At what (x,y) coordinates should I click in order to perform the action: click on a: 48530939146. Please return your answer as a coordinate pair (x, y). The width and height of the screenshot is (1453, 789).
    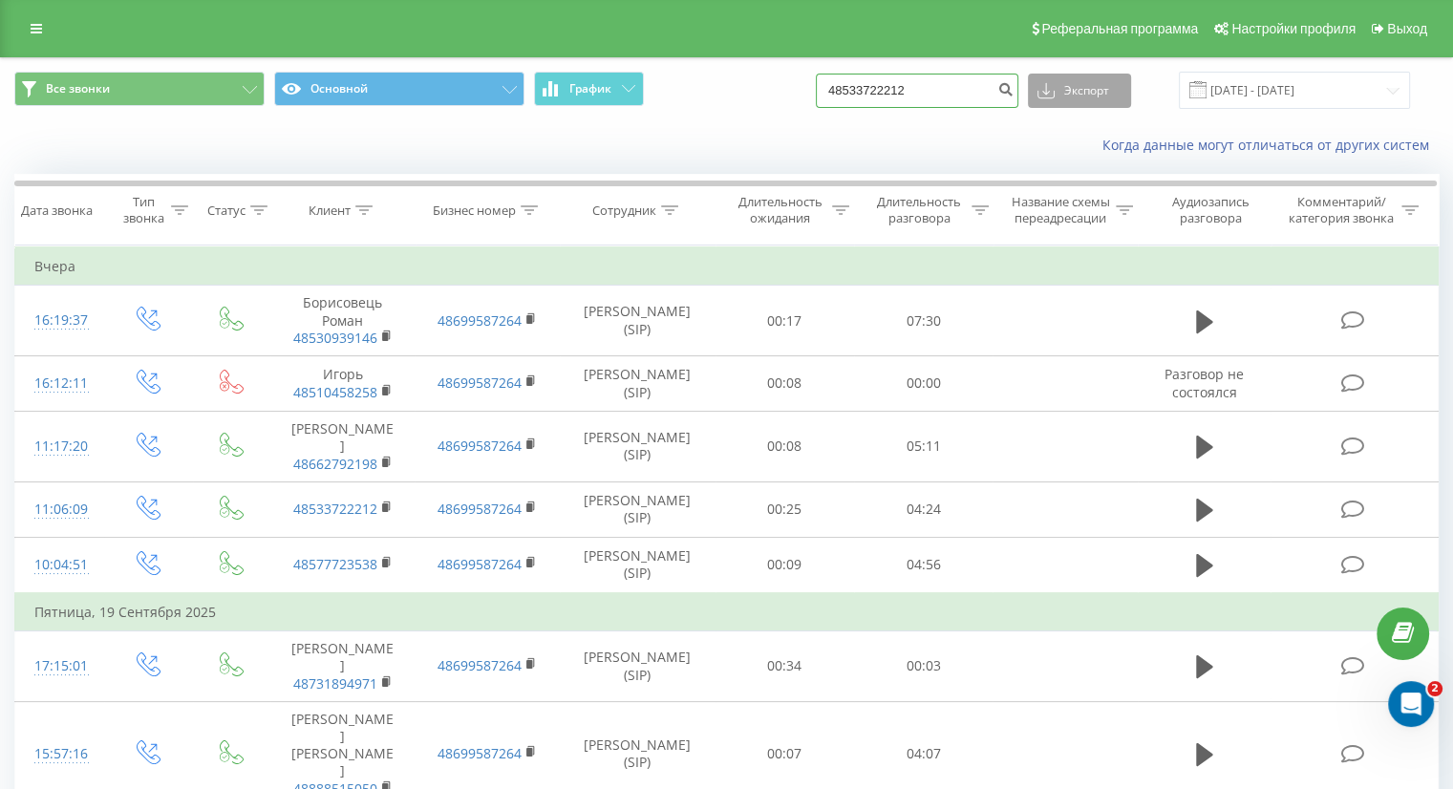
    Looking at the image, I should click on (335, 337).